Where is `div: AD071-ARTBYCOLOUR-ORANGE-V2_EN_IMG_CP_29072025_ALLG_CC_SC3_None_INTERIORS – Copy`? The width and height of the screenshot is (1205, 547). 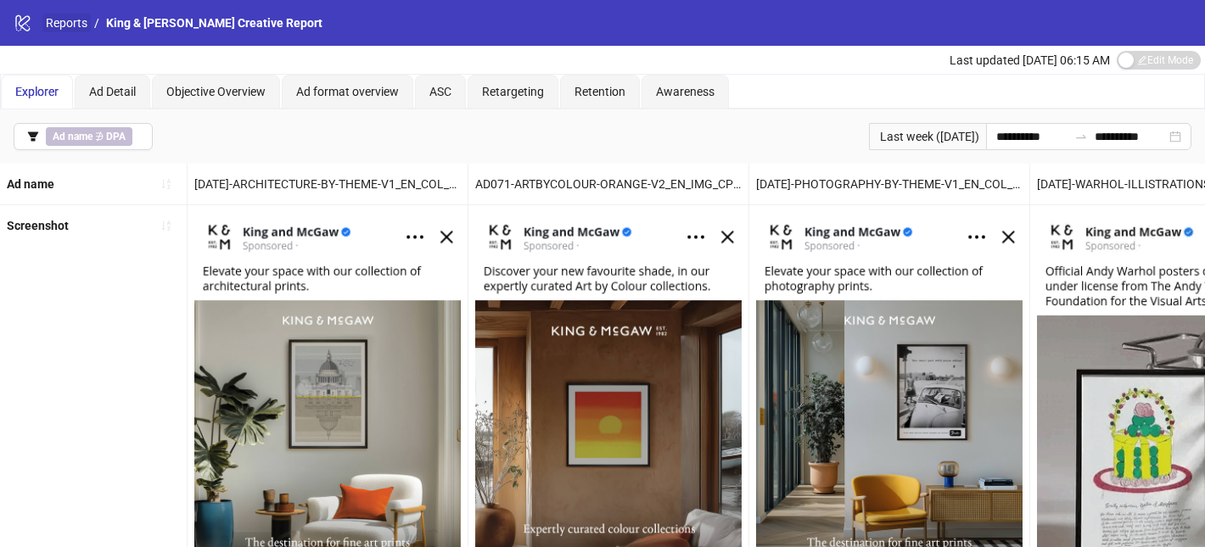 div: AD071-ARTBYCOLOUR-ORANGE-V2_EN_IMG_CP_29072025_ALLG_CC_SC3_None_INTERIORS – Copy is located at coordinates (608, 184).